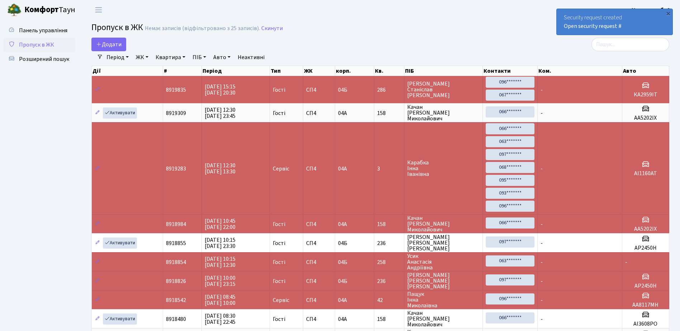 The width and height of the screenshot is (680, 331). Describe the element at coordinates (646, 324) in the screenshot. I see `h5: АІ3608РО` at that location.